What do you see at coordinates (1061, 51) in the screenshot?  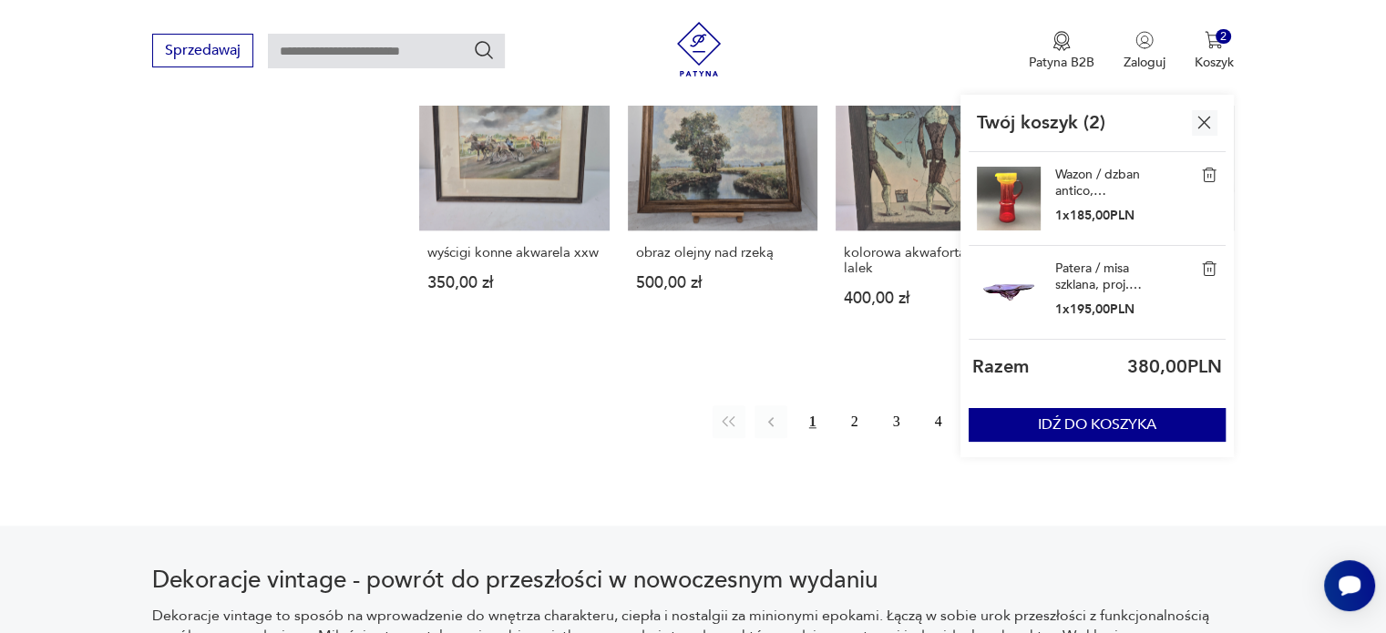 I see `a: Ikona medaluPatyna B2B` at bounding box center [1061, 51].